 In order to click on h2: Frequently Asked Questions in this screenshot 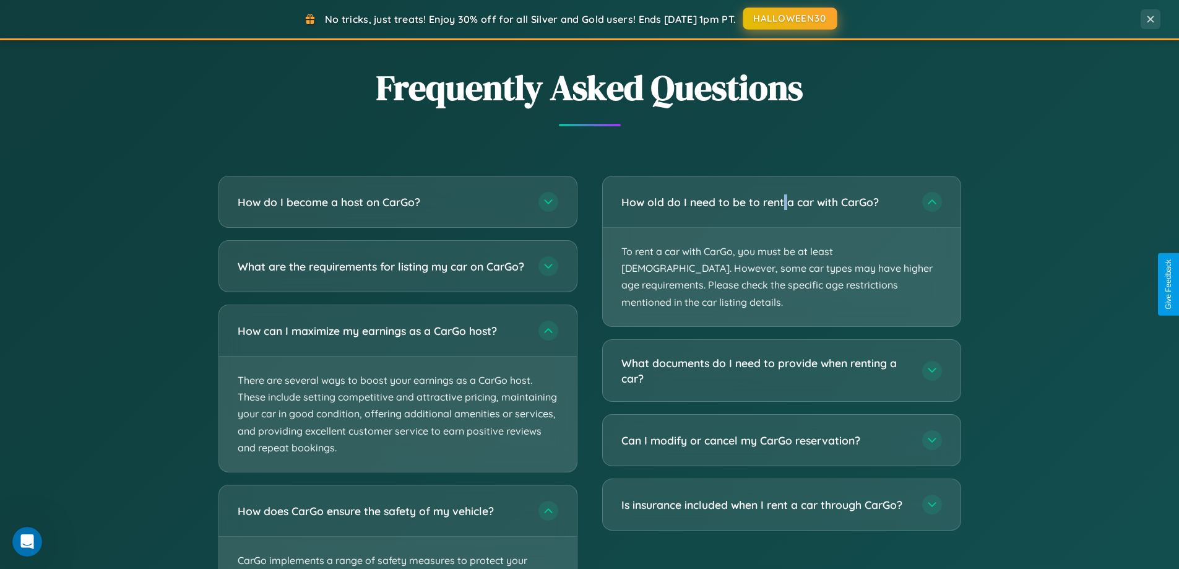, I will do `click(590, 87)`.